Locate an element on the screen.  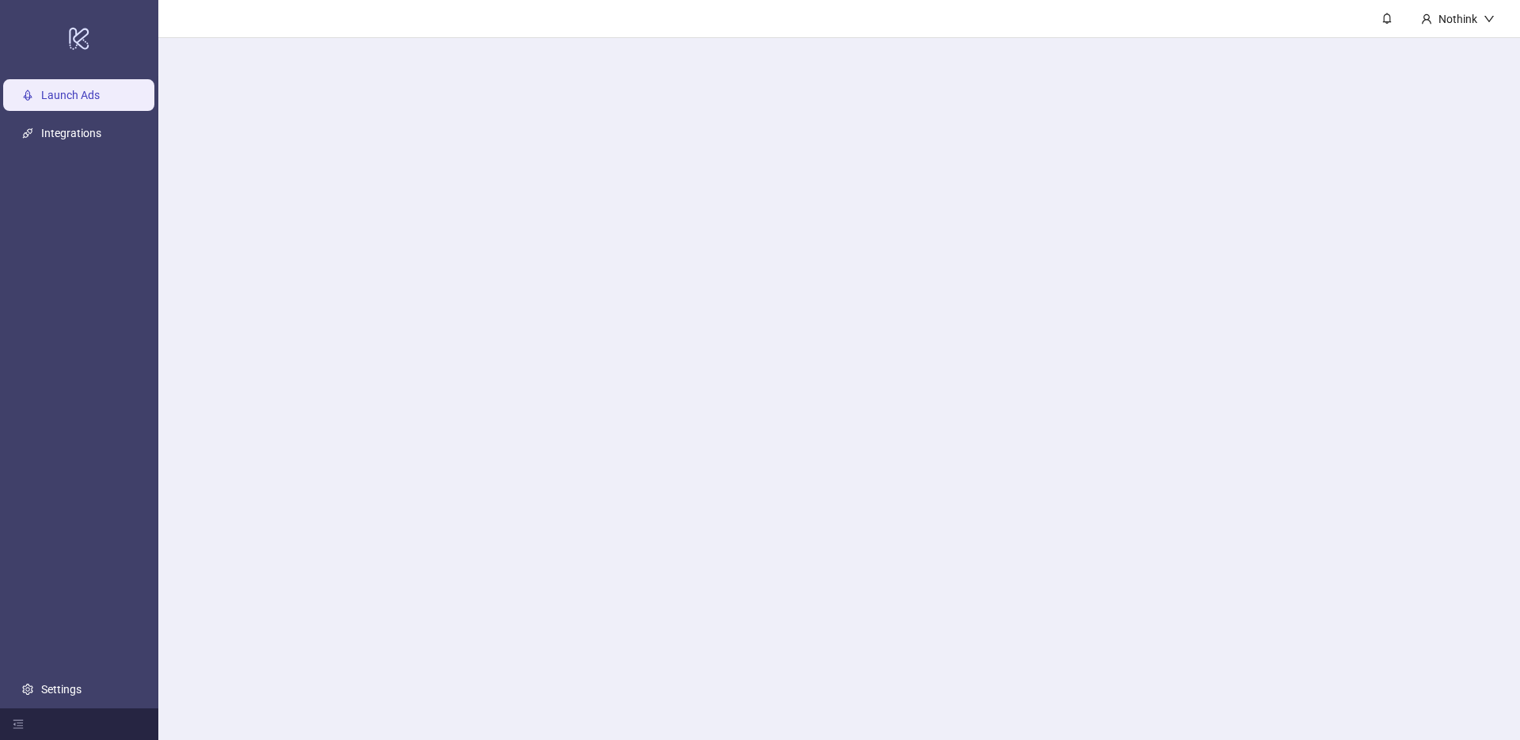
div: Nothink is located at coordinates (1458, 19).